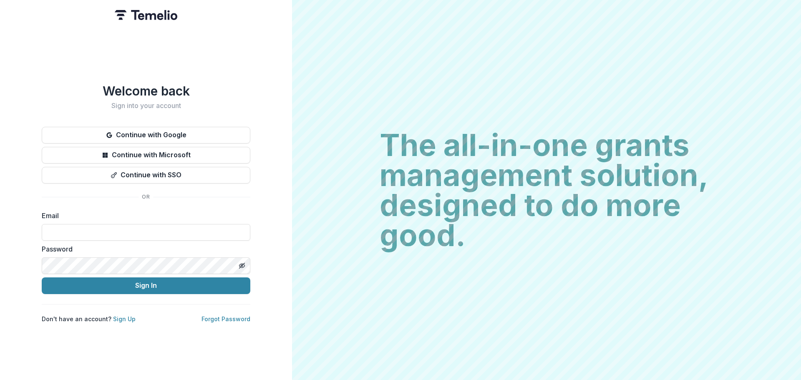 Image resolution: width=801 pixels, height=380 pixels. I want to click on button: Sign In, so click(146, 286).